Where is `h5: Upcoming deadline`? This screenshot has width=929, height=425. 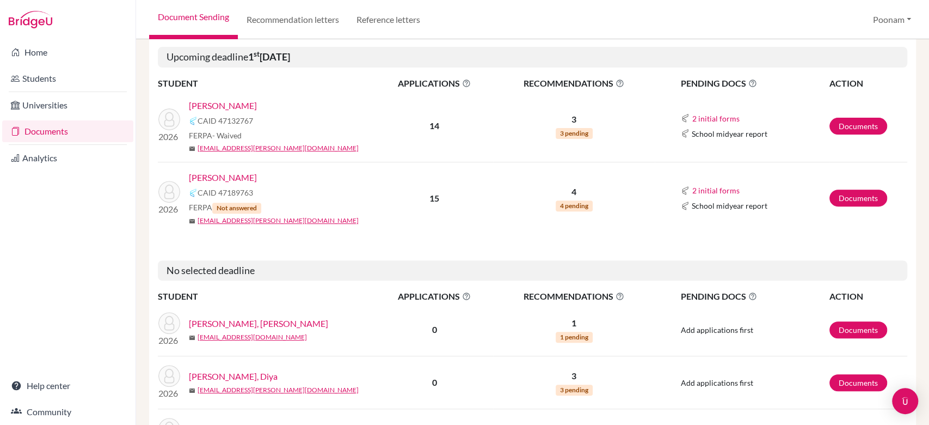 h5: Upcoming deadline is located at coordinates (532, 57).